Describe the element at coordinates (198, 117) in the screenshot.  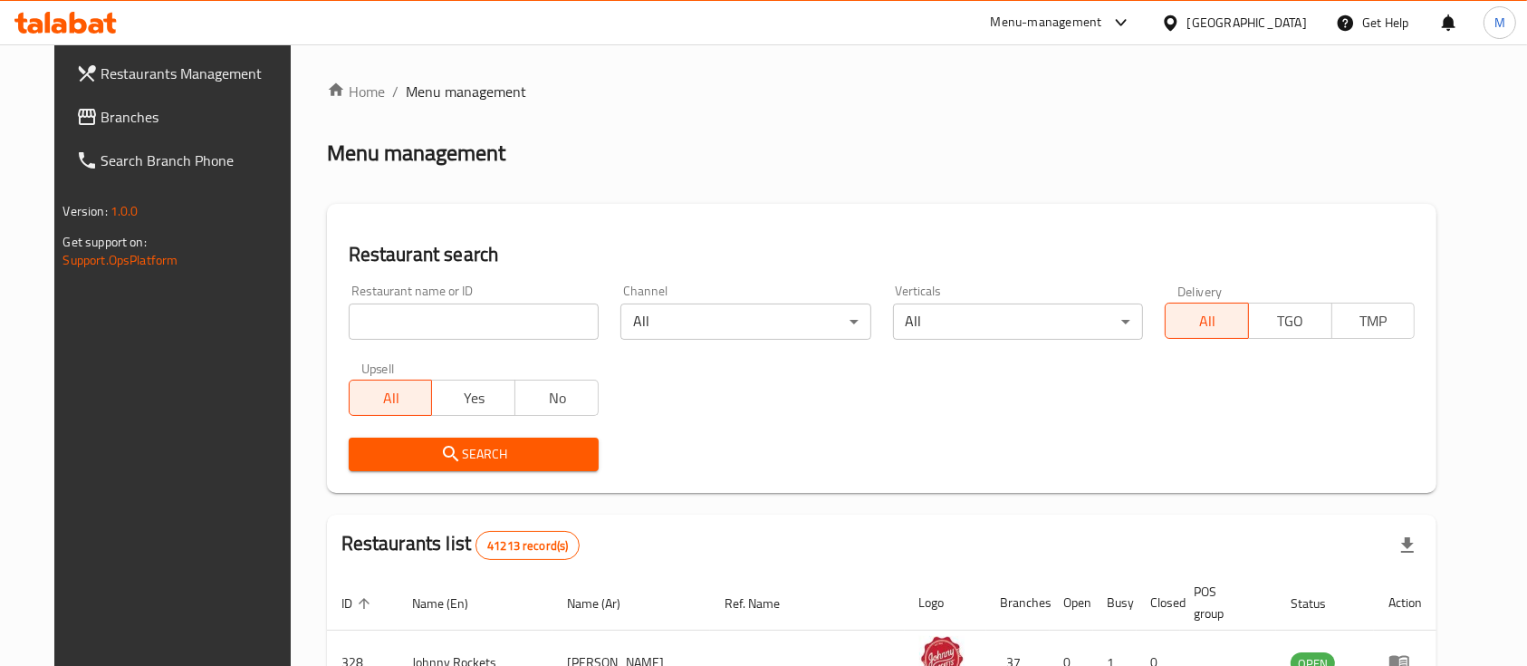
I see `span: Branches` at that location.